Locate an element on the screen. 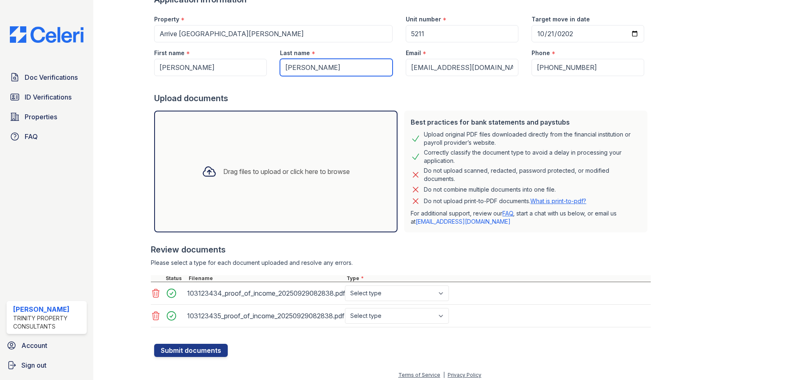 The image size is (786, 380). label: Property is located at coordinates (166, 19).